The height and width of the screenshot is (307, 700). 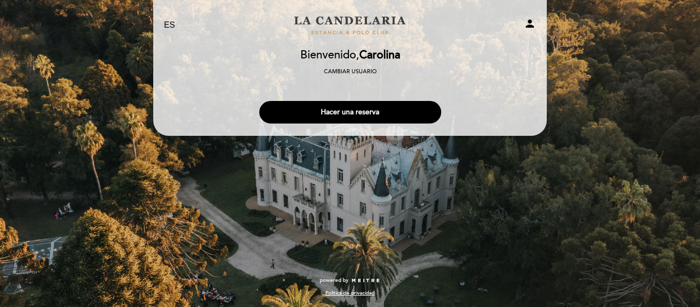 I want to click on h2: Bienvenido,, so click(x=350, y=55).